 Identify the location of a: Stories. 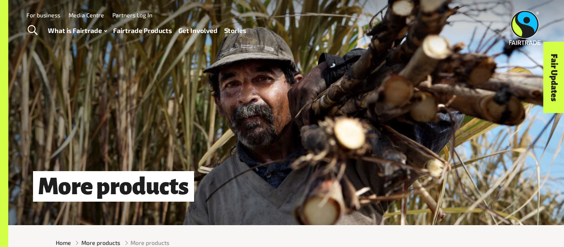
(235, 31).